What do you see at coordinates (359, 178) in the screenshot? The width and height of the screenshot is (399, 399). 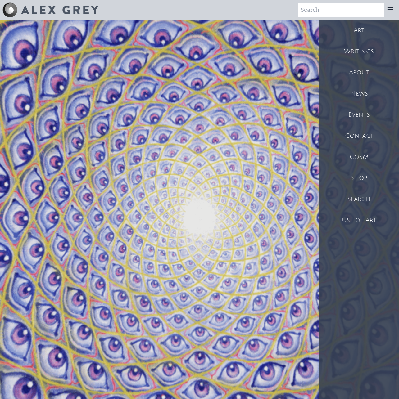 I see `div: Shop` at bounding box center [359, 178].